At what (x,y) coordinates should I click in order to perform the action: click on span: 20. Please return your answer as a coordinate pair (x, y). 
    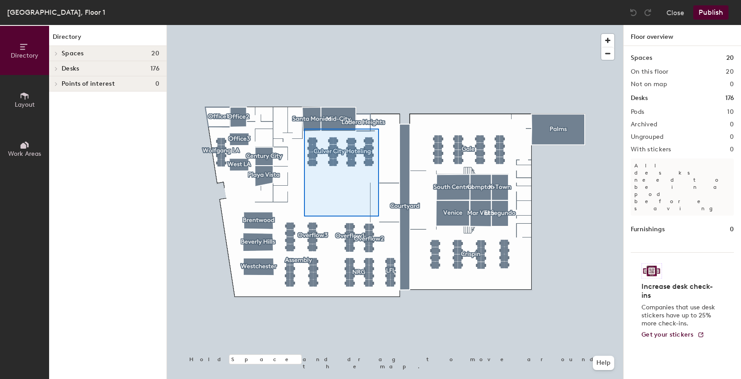
    Looking at the image, I should click on (155, 54).